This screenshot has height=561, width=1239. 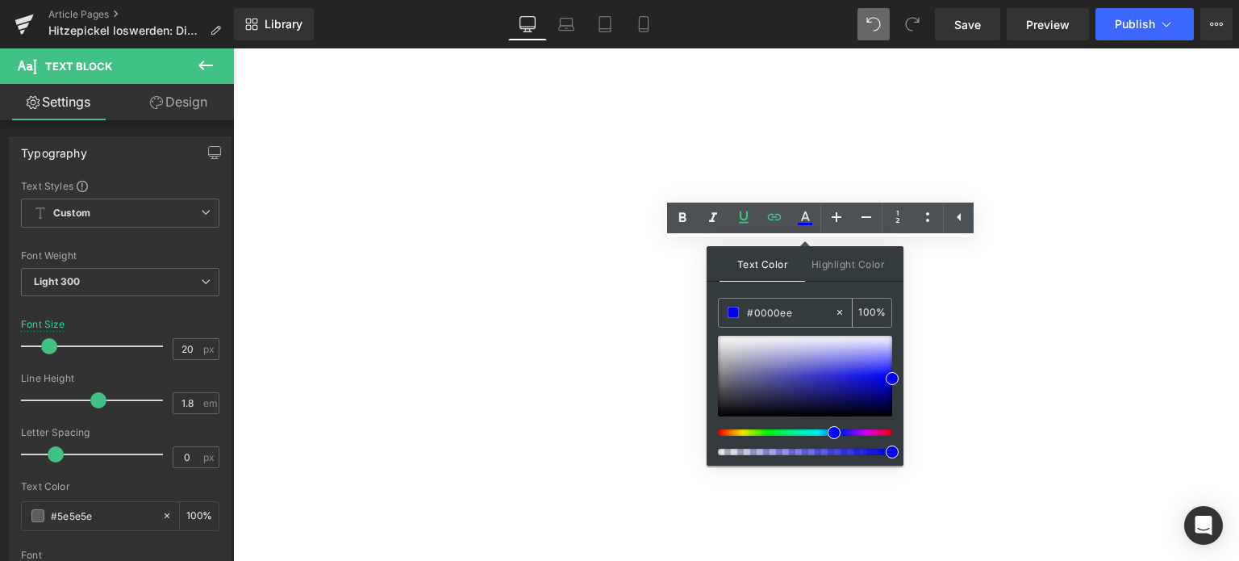 I want to click on button: Undo, so click(x=874, y=24).